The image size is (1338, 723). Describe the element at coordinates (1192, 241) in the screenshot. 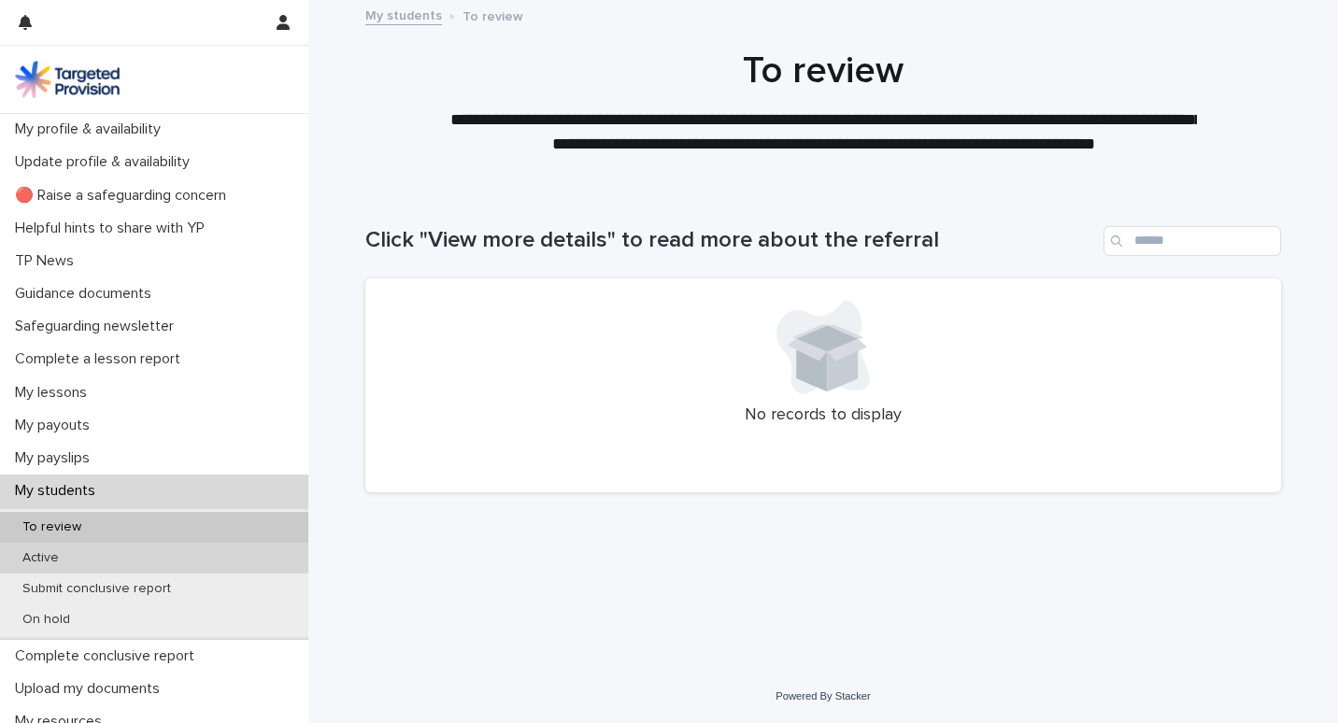

I see `div: Search` at that location.